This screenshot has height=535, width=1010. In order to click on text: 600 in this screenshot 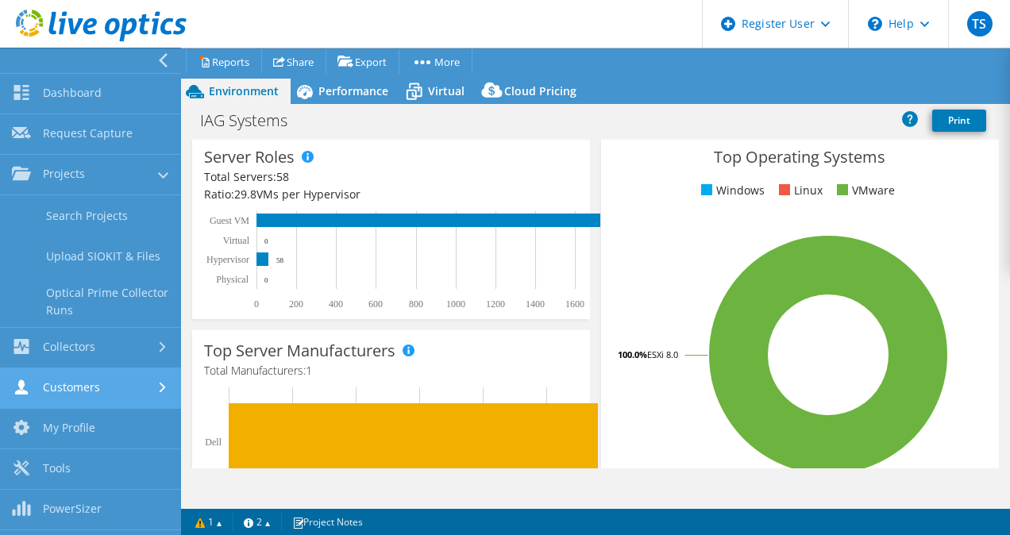, I will do `click(376, 304)`.